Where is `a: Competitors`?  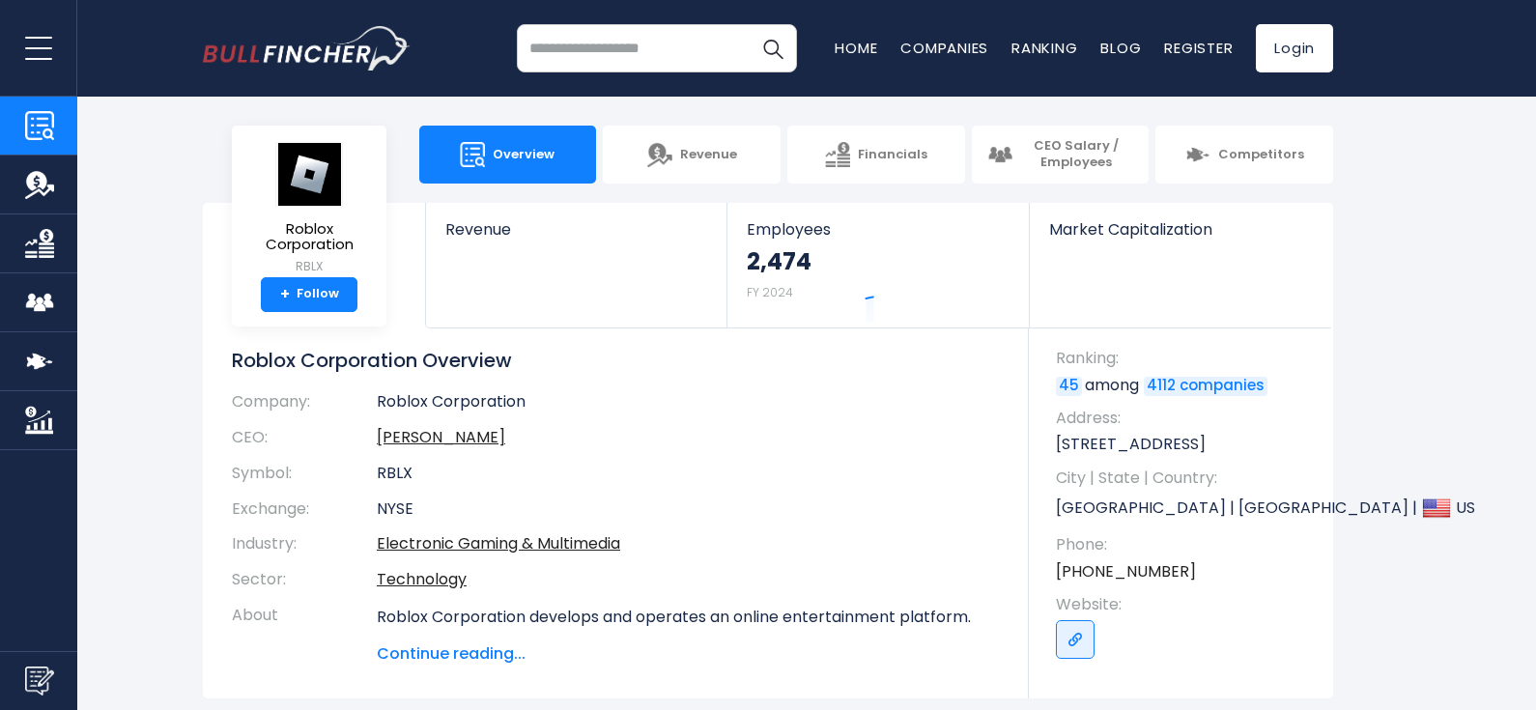 a: Competitors is located at coordinates (1244, 155).